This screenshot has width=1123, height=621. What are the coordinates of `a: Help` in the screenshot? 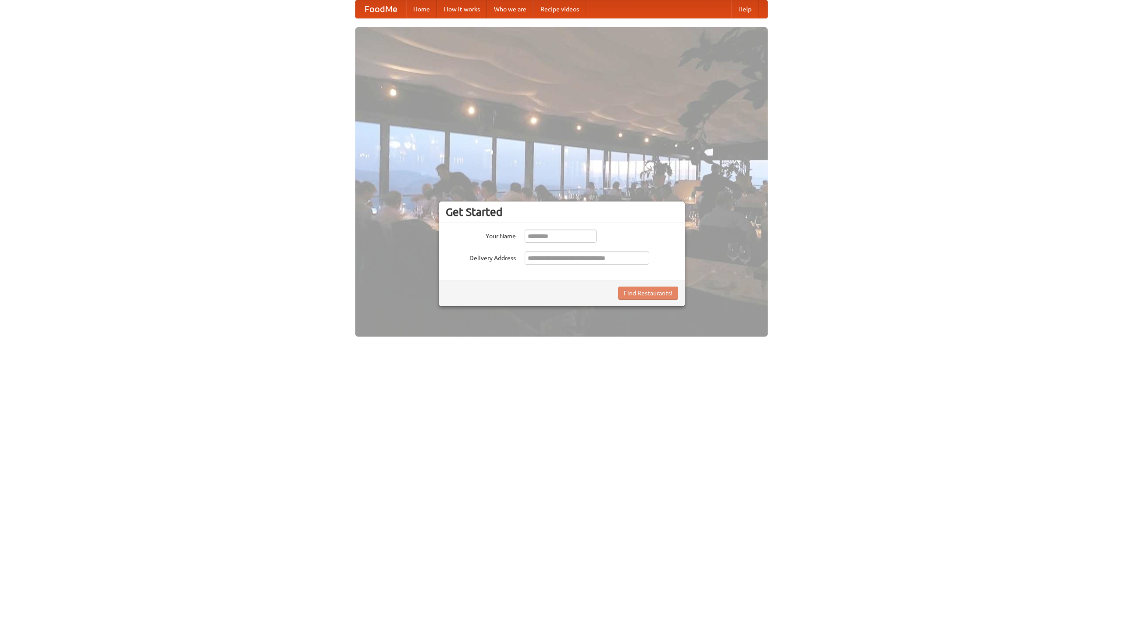 It's located at (745, 9).